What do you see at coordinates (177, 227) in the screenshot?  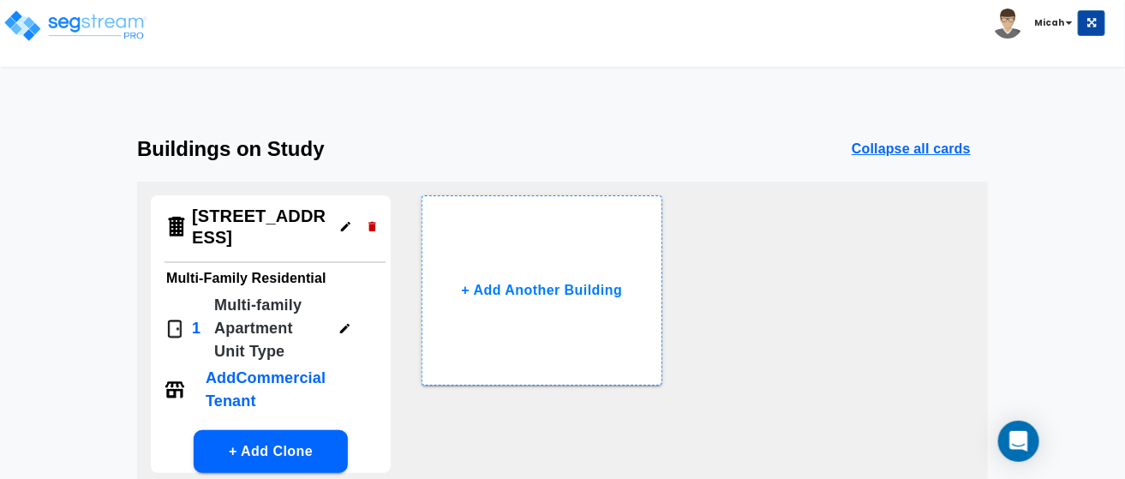 I see `img: Building Icon` at bounding box center [177, 227].